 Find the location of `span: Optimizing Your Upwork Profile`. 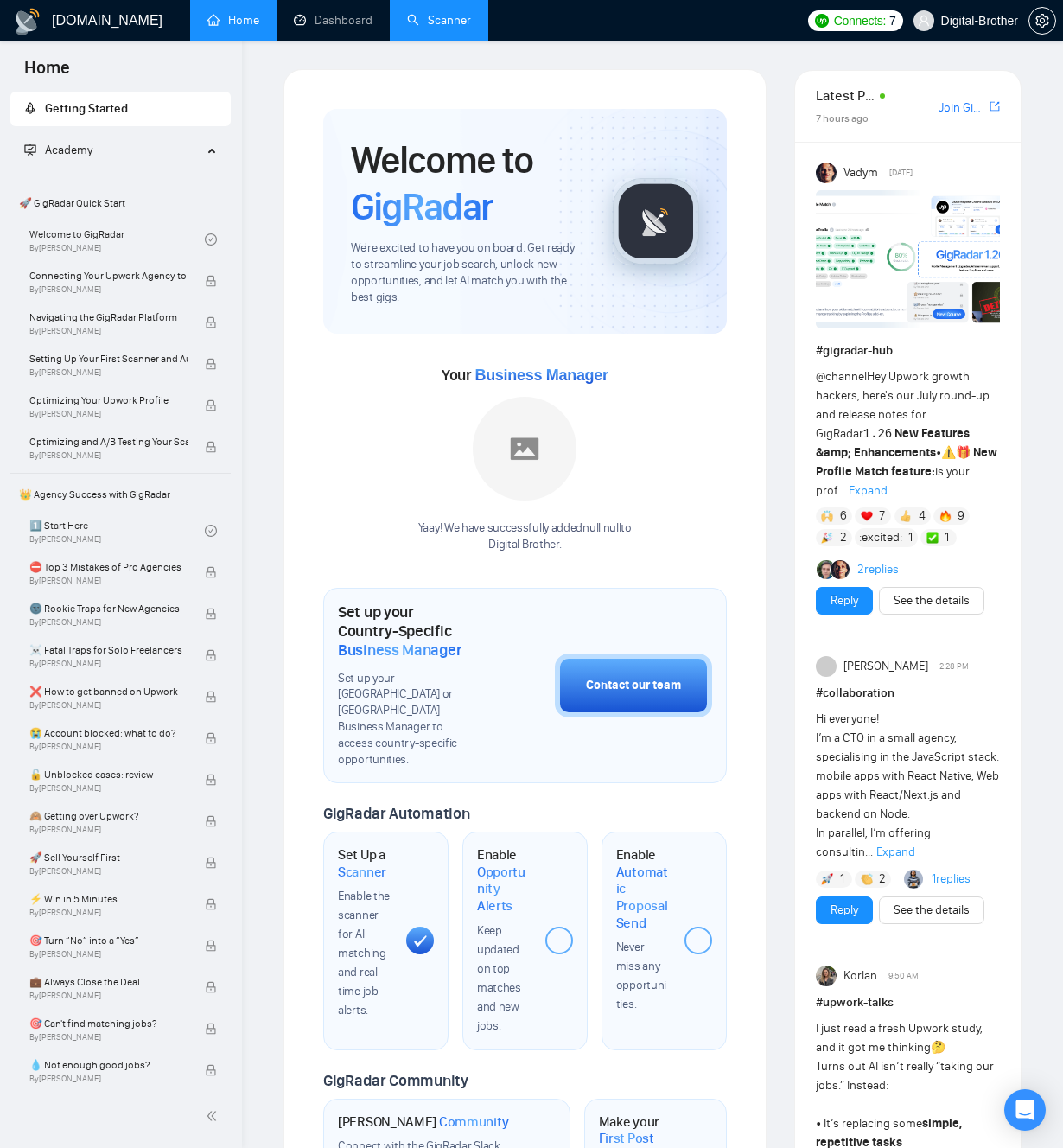

span: Optimizing Your Upwork Profile is located at coordinates (108, 401).